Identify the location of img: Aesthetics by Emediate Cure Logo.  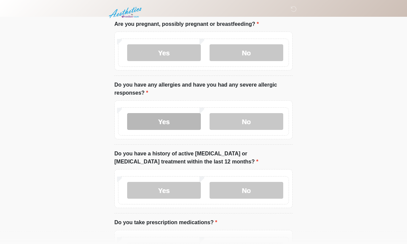
(126, 13).